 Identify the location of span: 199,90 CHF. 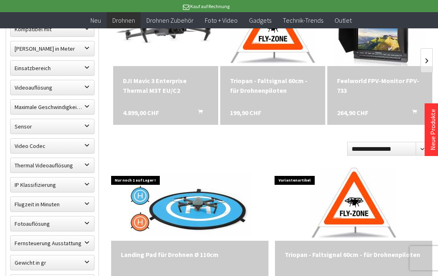
(246, 113).